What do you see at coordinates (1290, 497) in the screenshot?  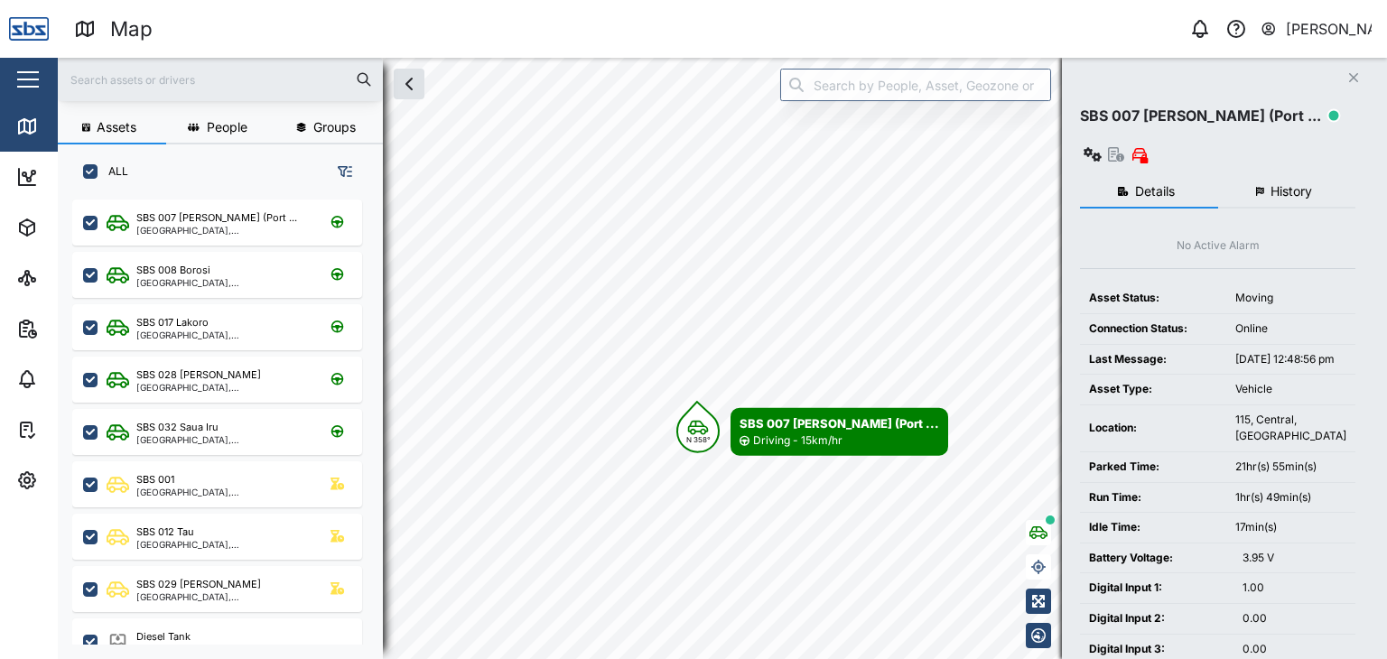 I see `div: 1hr(s) 49min(s)` at bounding box center [1290, 497].